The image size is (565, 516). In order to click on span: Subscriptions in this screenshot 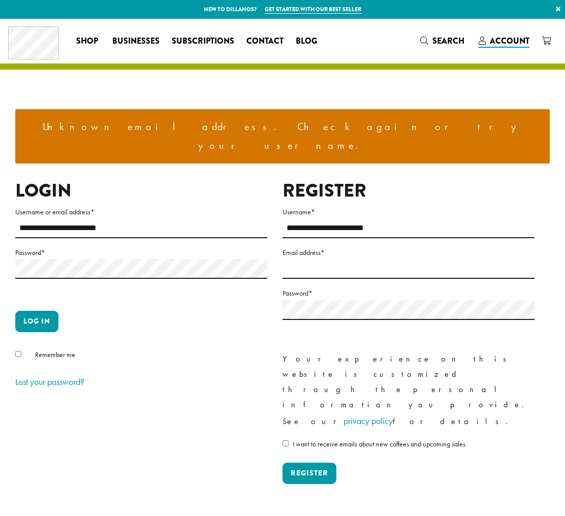, I will do `click(203, 41)`.